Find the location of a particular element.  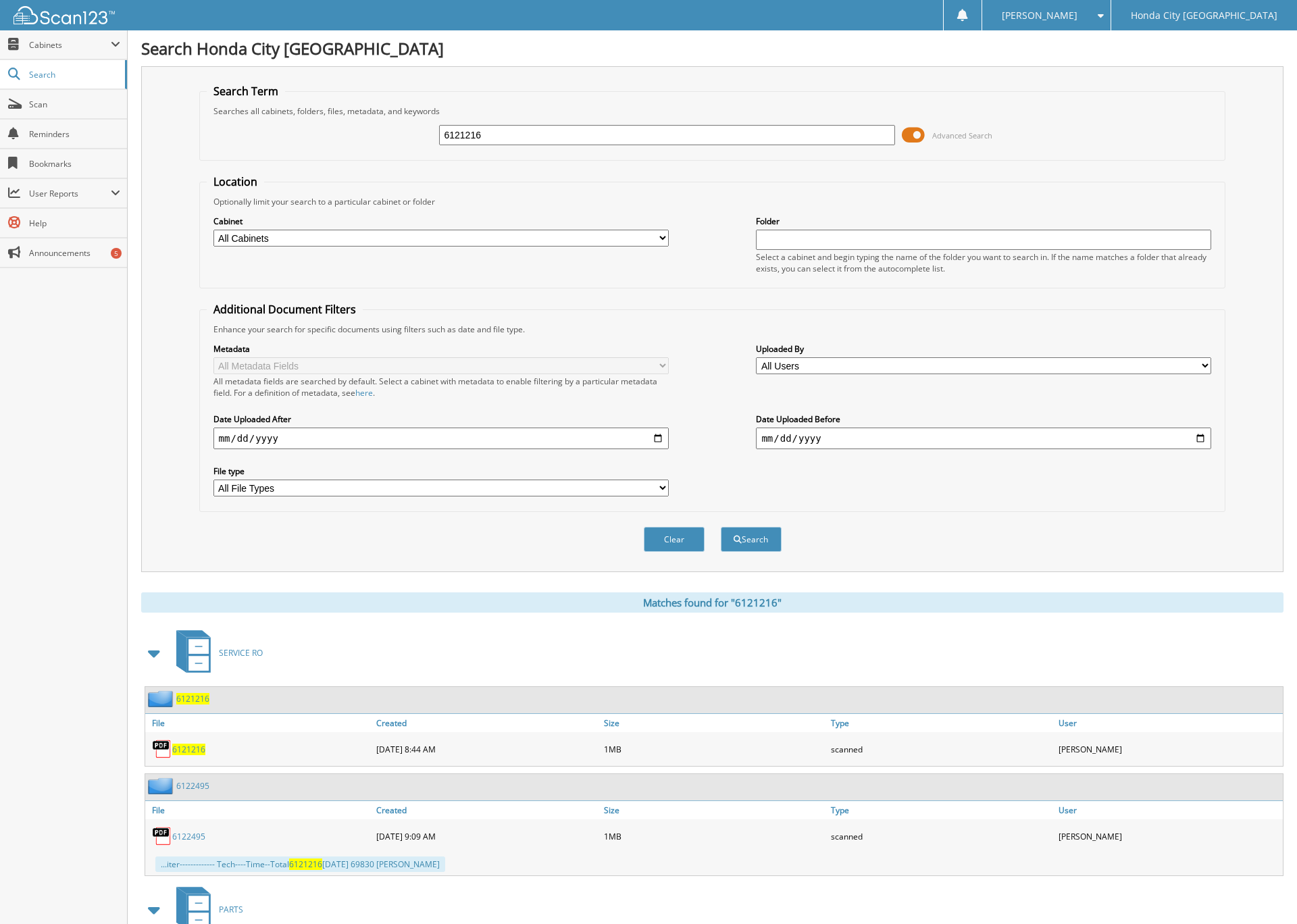

img: scan123-logo-white.svg is located at coordinates (65, 15).